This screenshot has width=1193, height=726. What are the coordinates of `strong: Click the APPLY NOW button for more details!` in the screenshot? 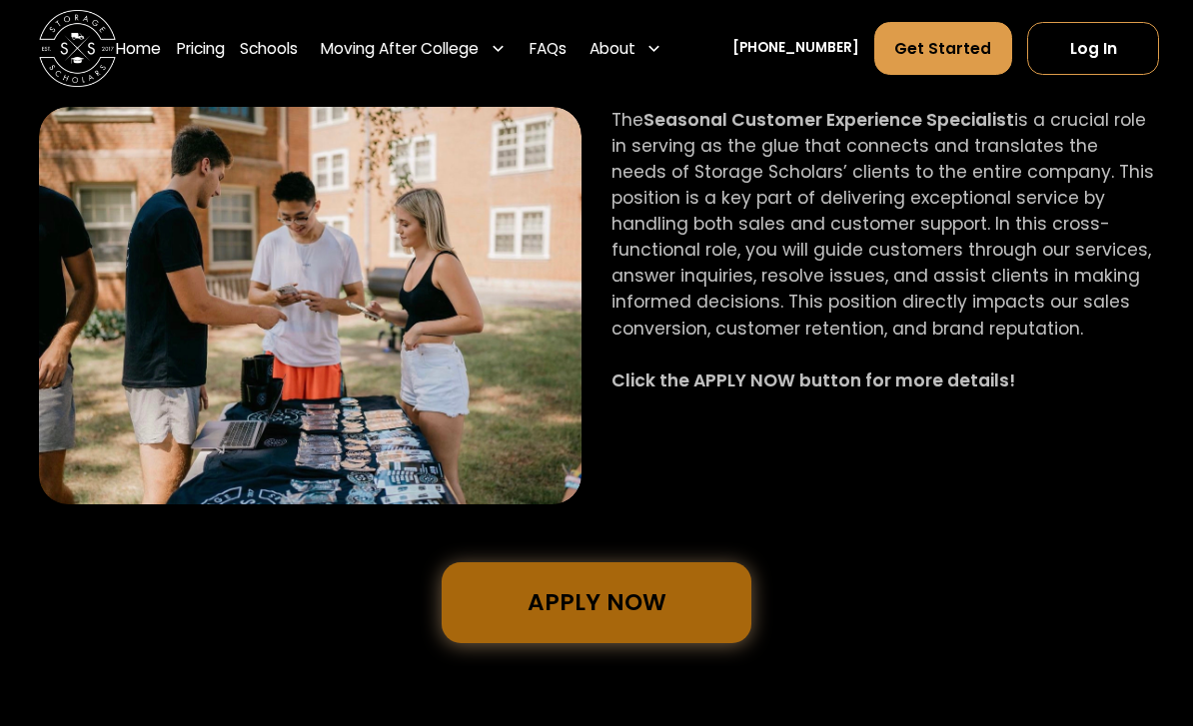 It's located at (813, 381).